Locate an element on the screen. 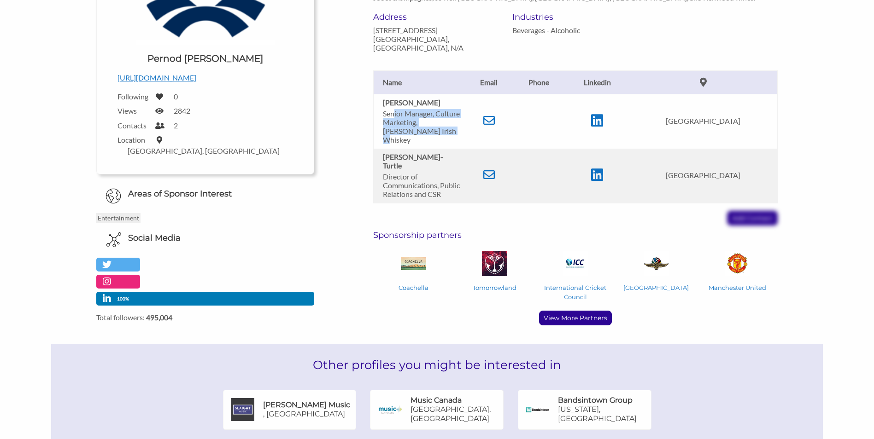  th: Name is located at coordinates (419, 82).